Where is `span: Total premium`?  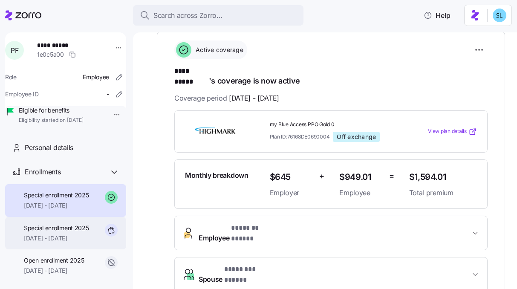 span: Total premium is located at coordinates (443, 193).